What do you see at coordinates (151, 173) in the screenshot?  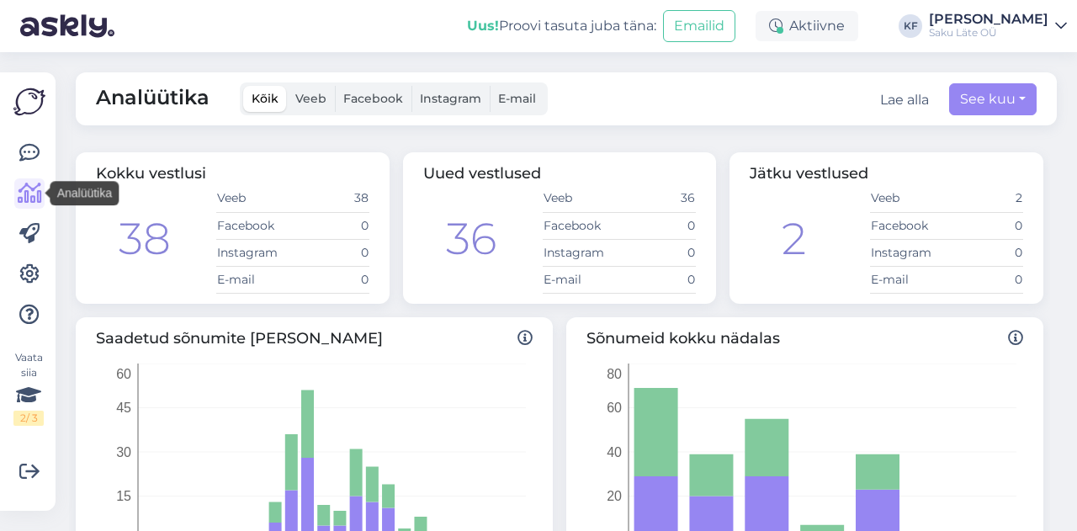 I see `span: Kokku vestlusi` at bounding box center [151, 173].